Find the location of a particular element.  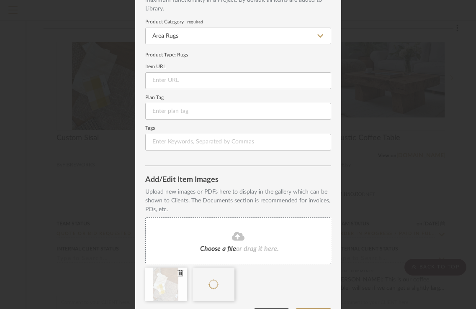

label: Plan Tag is located at coordinates (238, 98).